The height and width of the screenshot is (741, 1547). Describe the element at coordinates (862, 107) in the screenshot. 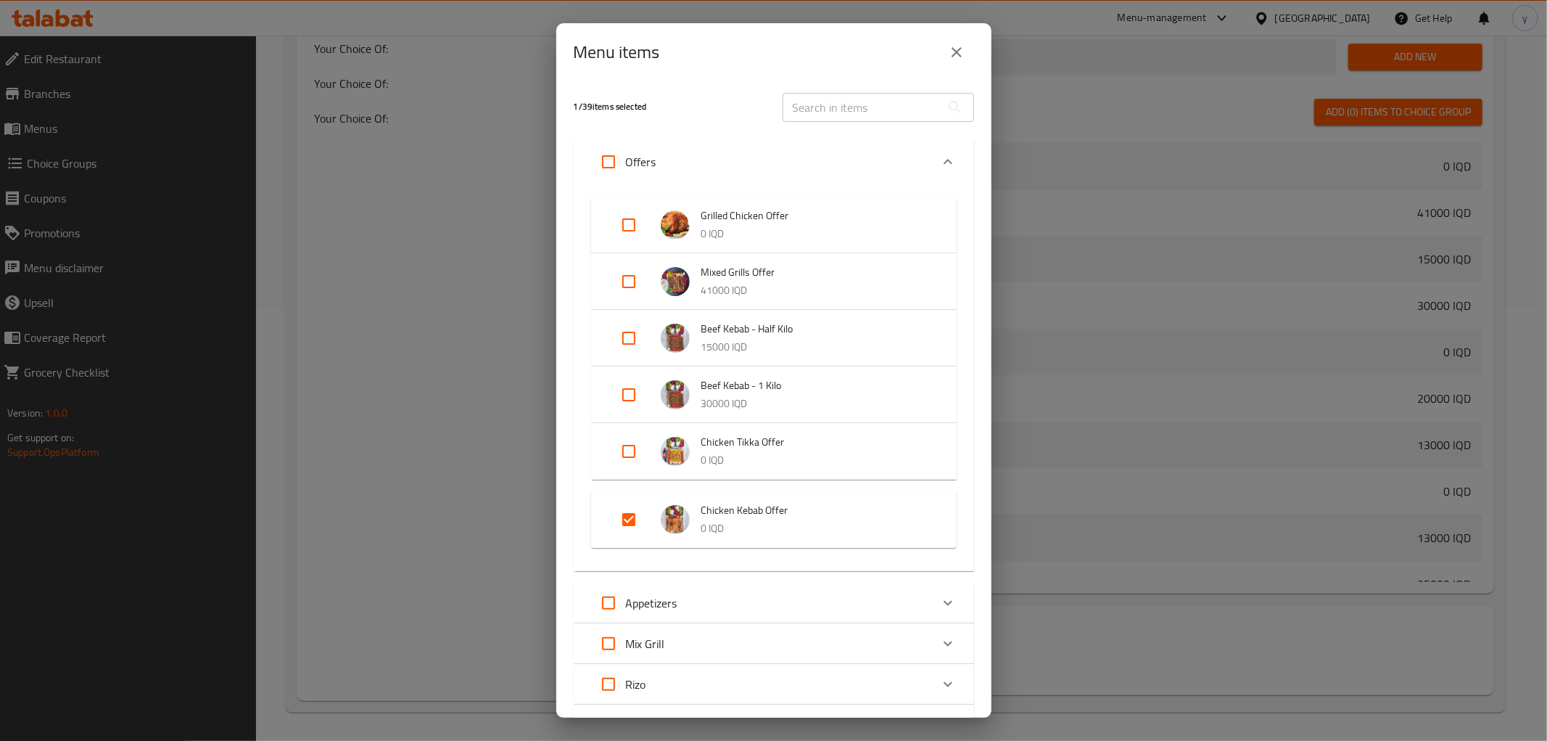

I see `input: Search in items` at that location.